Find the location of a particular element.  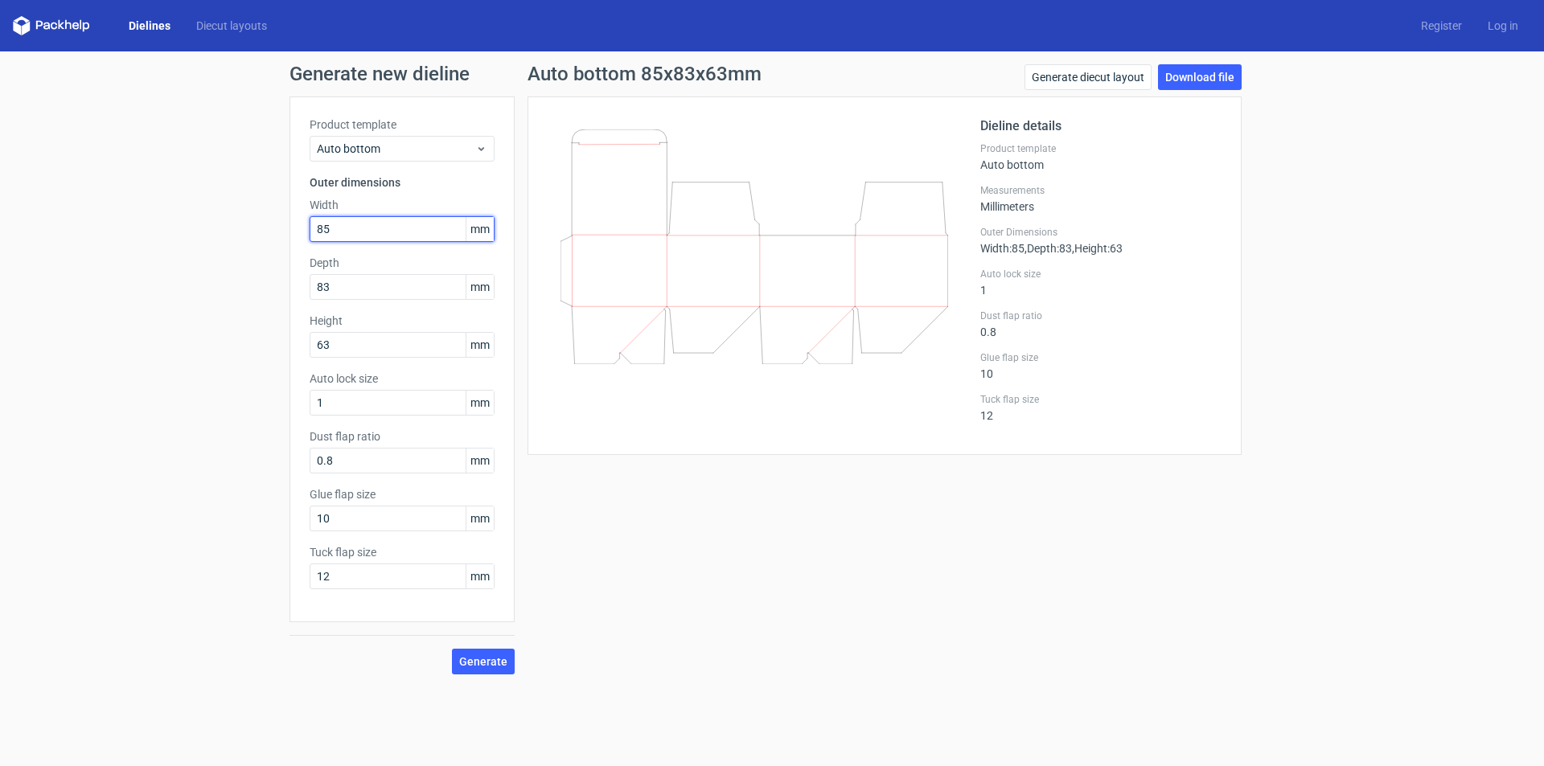

a: Generate diecut layout is located at coordinates (1088, 77).